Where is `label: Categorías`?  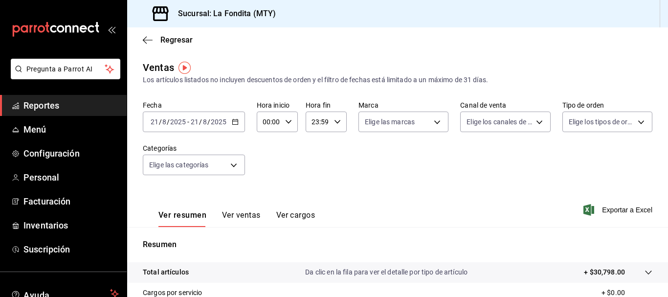 label: Categorías is located at coordinates (194, 148).